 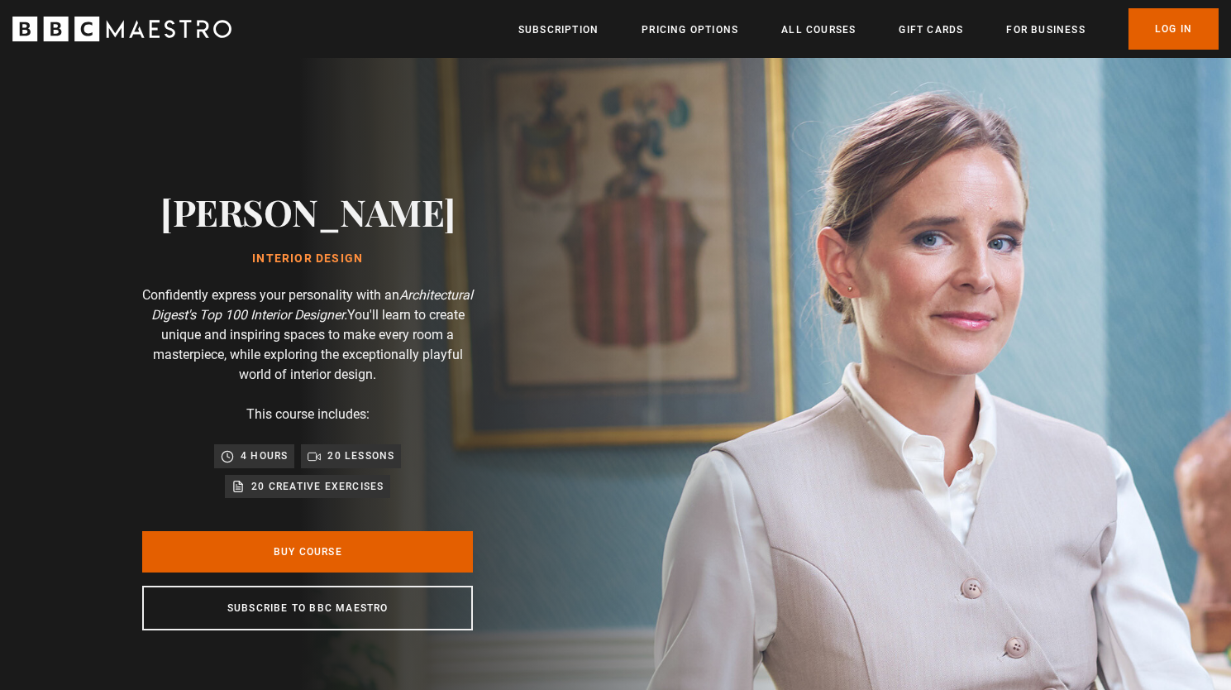 What do you see at coordinates (308, 552) in the screenshot?
I see `a: Buy Course` at bounding box center [308, 552].